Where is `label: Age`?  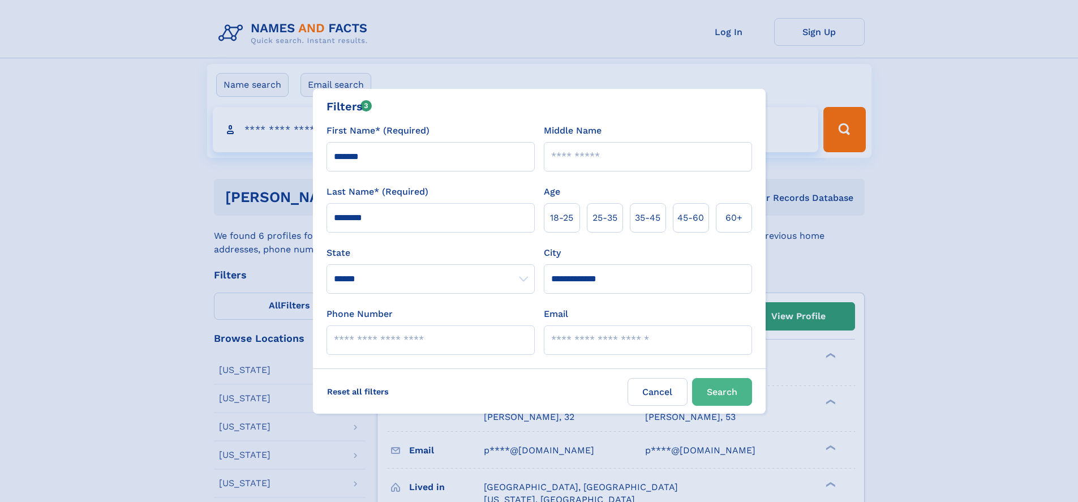 label: Age is located at coordinates (552, 192).